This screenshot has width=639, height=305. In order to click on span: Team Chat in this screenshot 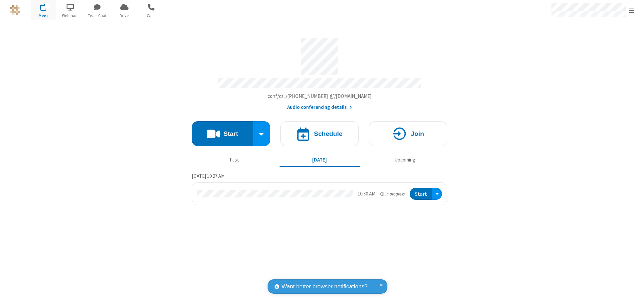, I will do `click(97, 16)`.